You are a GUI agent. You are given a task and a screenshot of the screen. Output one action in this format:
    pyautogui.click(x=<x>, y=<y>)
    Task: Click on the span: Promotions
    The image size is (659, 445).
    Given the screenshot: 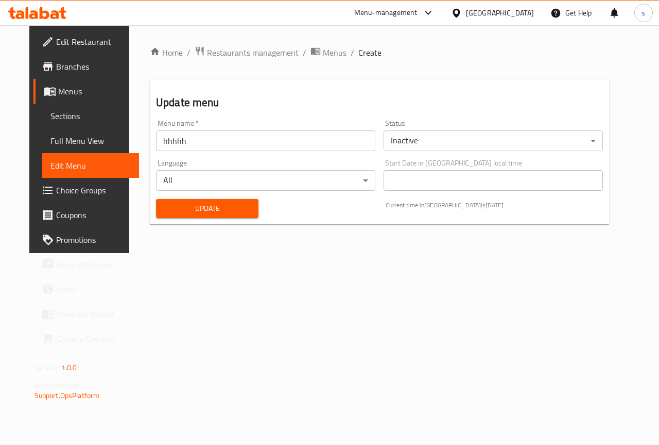 What is the action you would take?
    pyautogui.click(x=94, y=240)
    